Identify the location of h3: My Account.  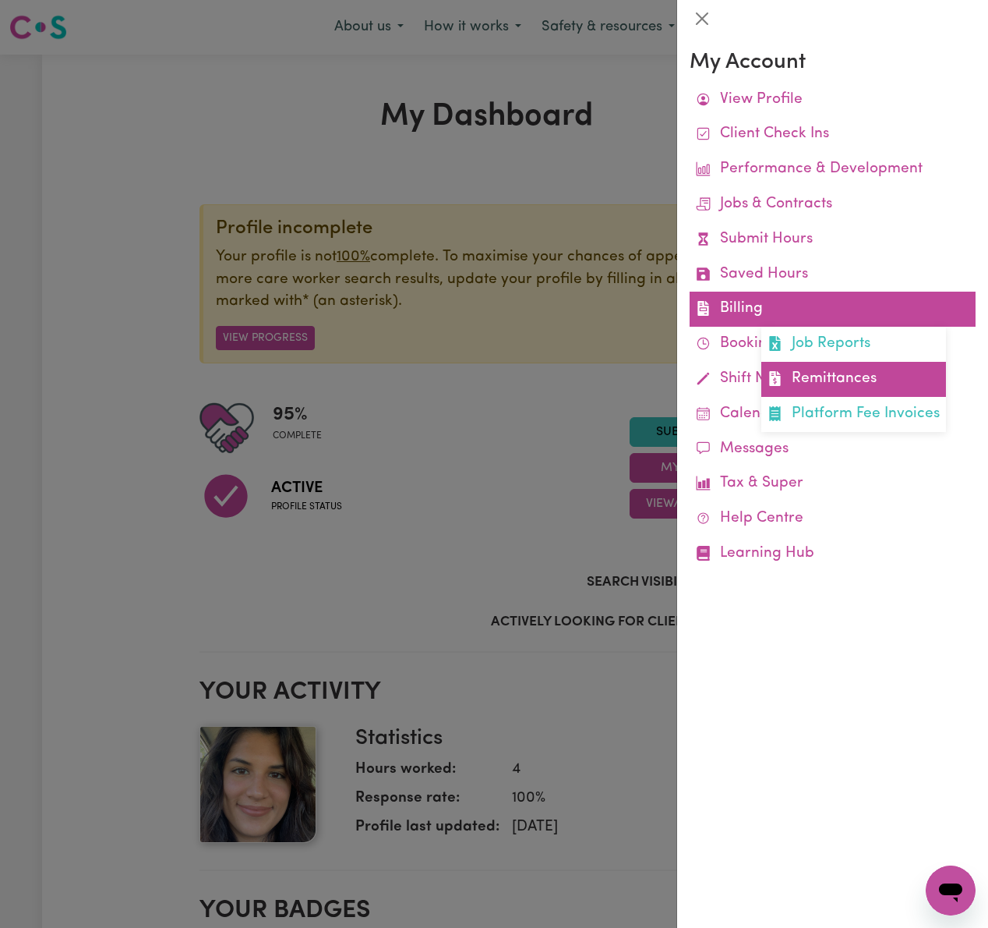
(832, 63).